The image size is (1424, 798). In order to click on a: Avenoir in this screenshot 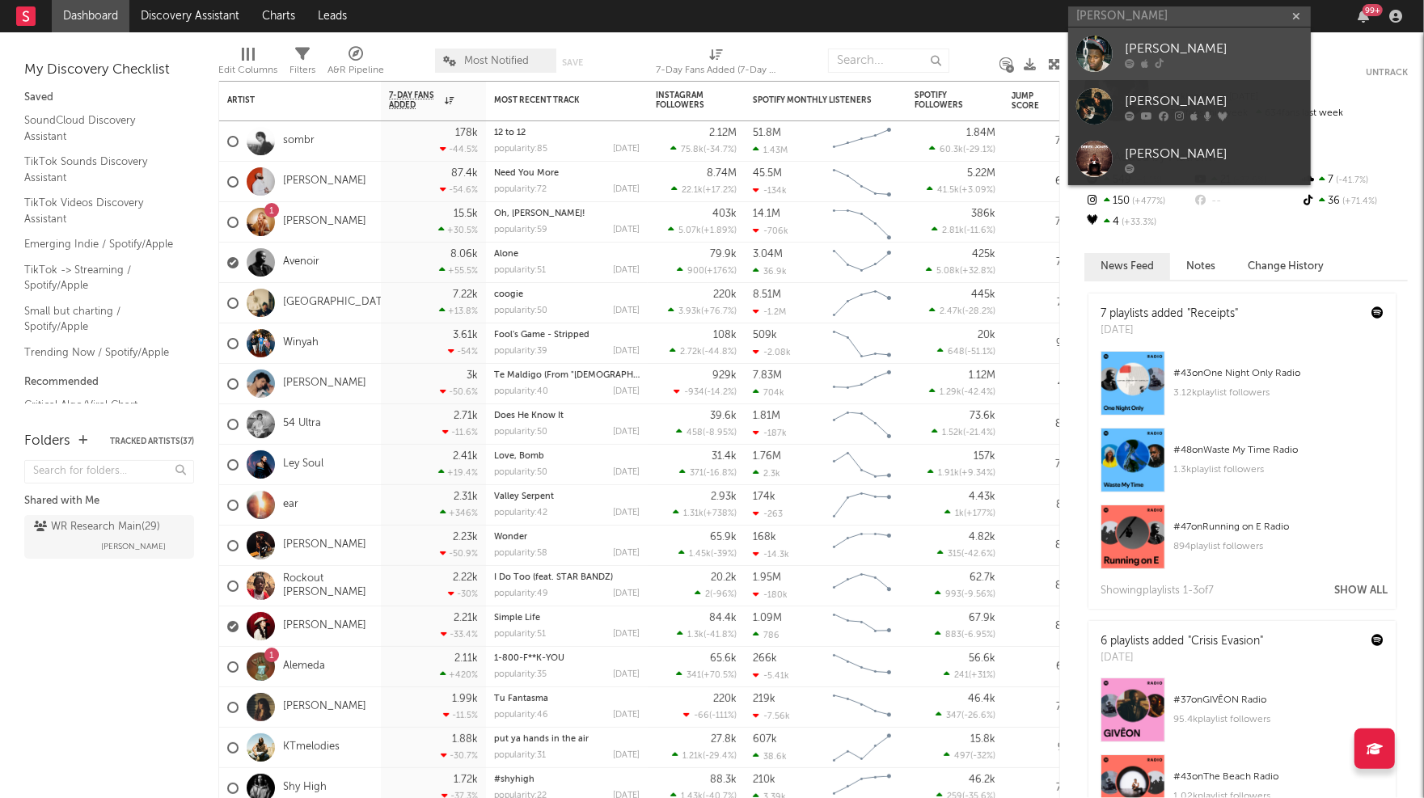, I will do `click(301, 262)`.